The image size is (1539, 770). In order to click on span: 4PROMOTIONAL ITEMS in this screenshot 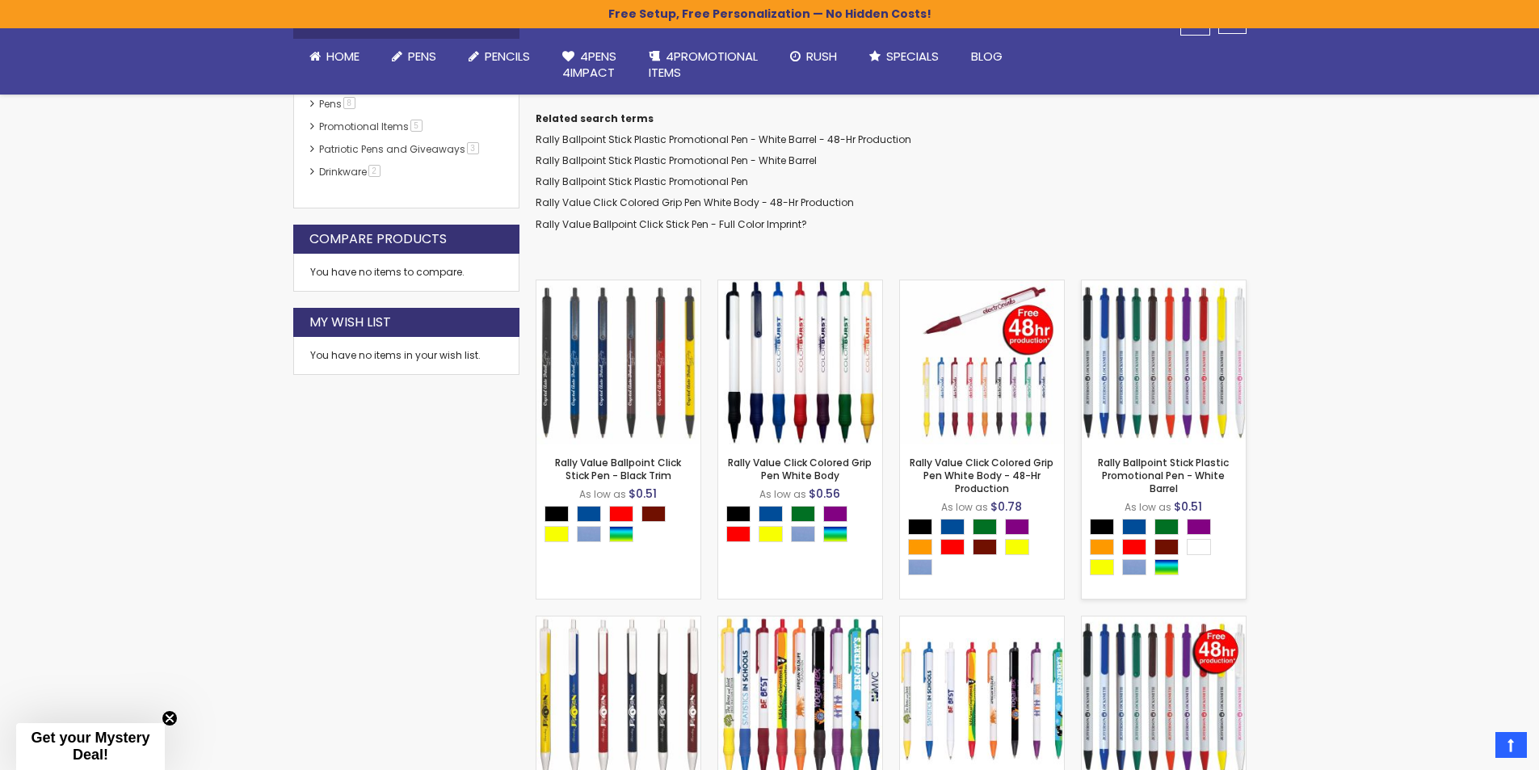, I will do `click(703, 64)`.